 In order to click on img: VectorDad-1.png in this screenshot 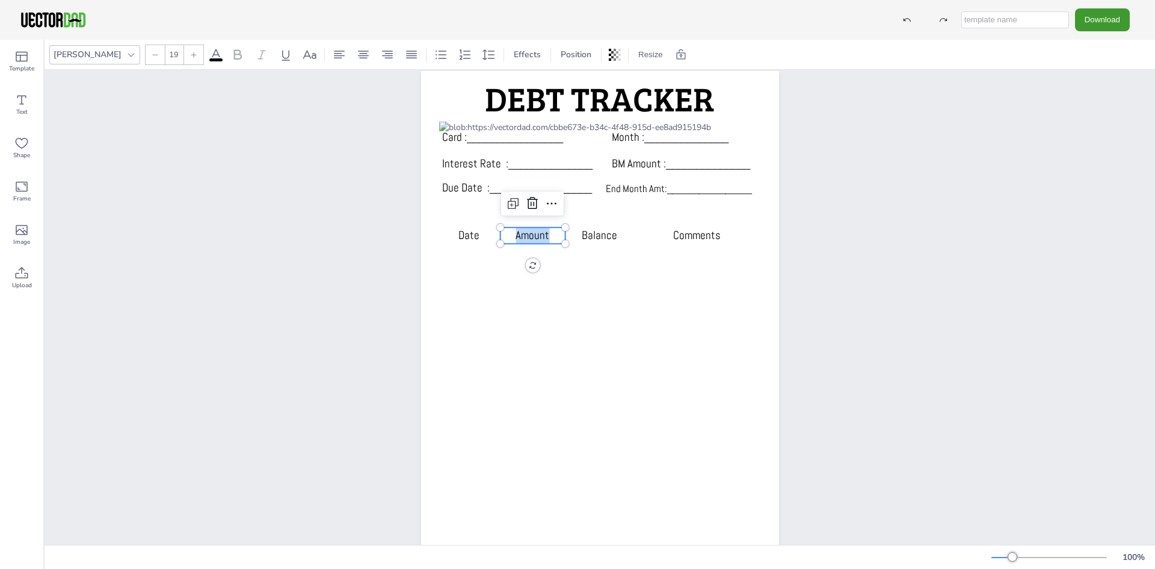, I will do `click(53, 20)`.